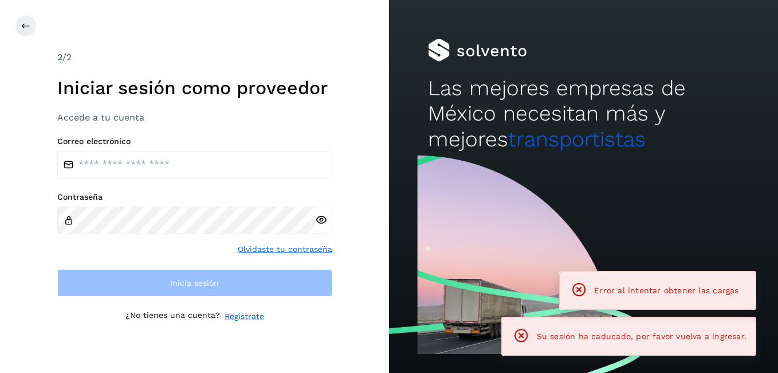 This screenshot has height=373, width=778. Describe the element at coordinates (173, 316) in the screenshot. I see `p: ¿No tienes una cuenta?` at that location.